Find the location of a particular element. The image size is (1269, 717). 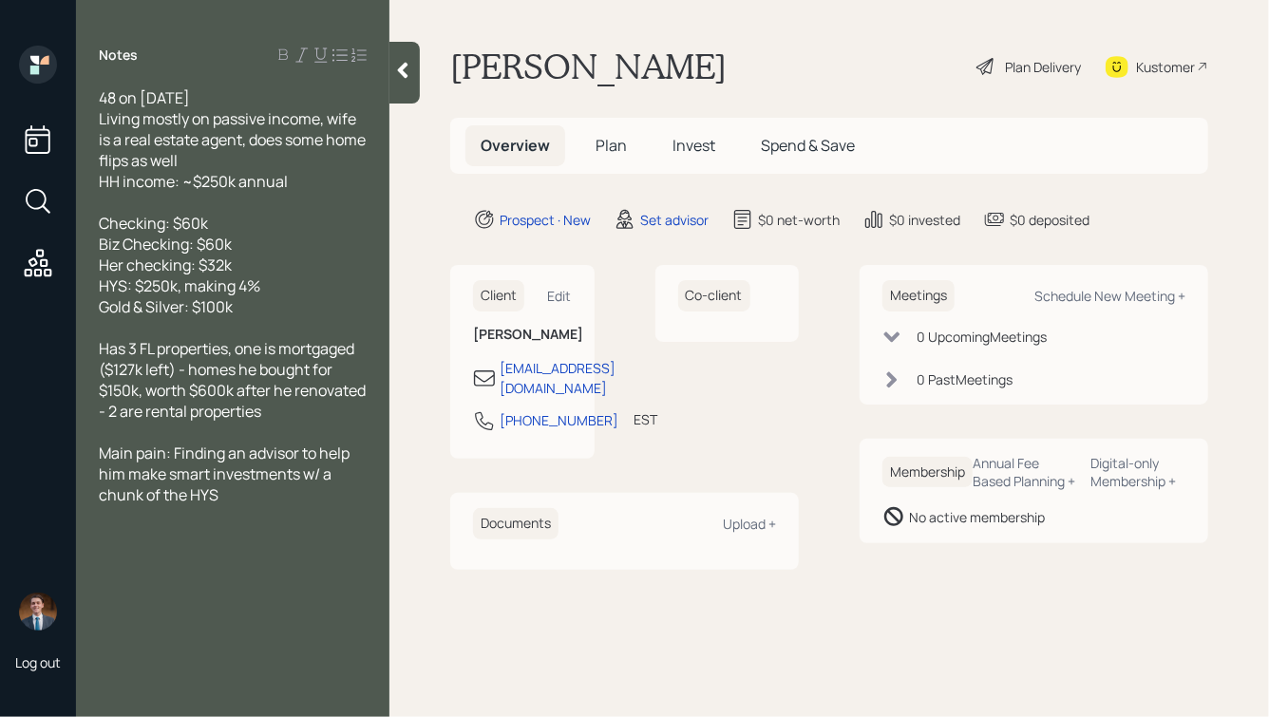

span: Invest is located at coordinates (693, 145).